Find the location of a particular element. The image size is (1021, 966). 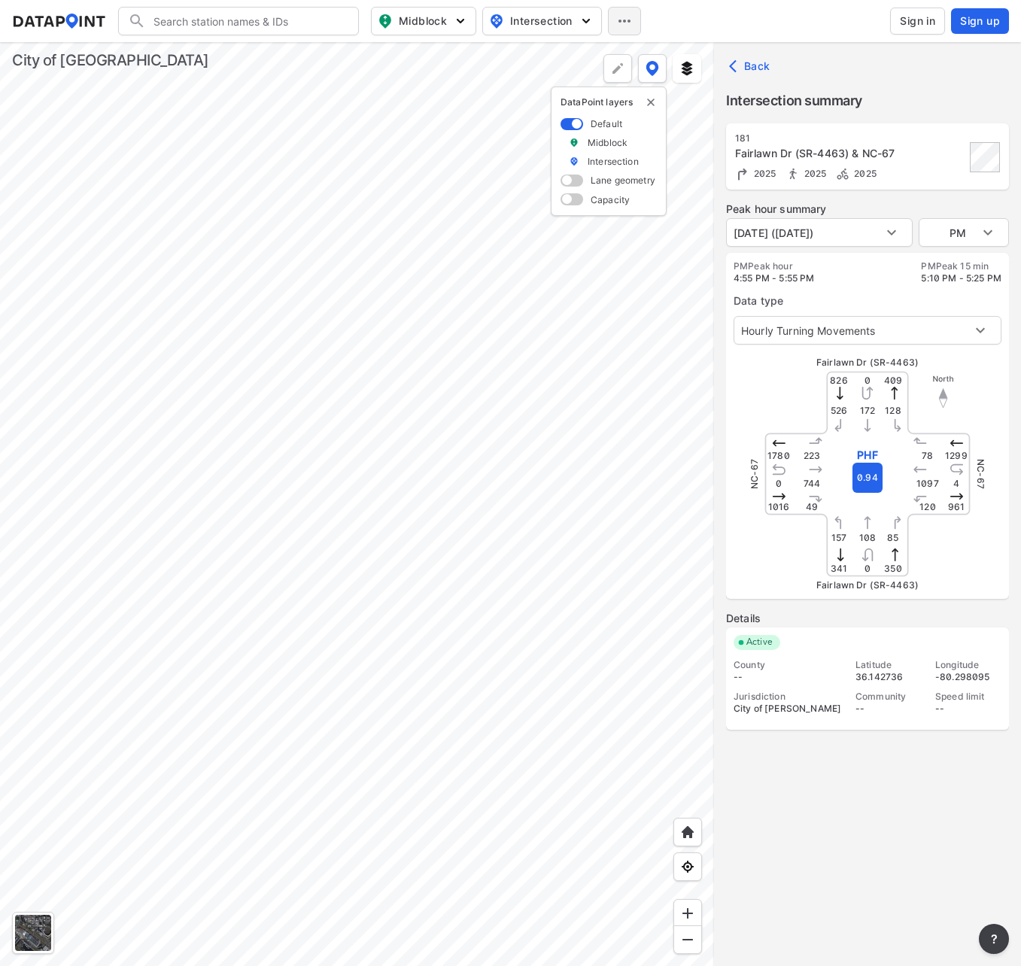

span: Midblock is located at coordinates (422, 21).